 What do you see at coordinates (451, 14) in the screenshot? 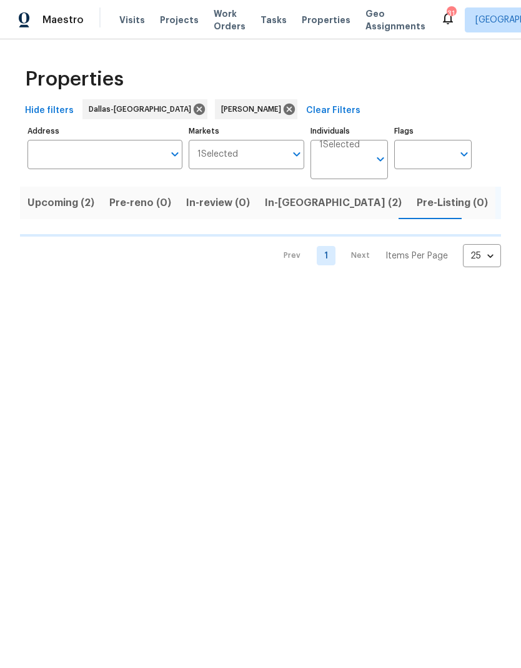
I see `div: 31` at bounding box center [451, 14].